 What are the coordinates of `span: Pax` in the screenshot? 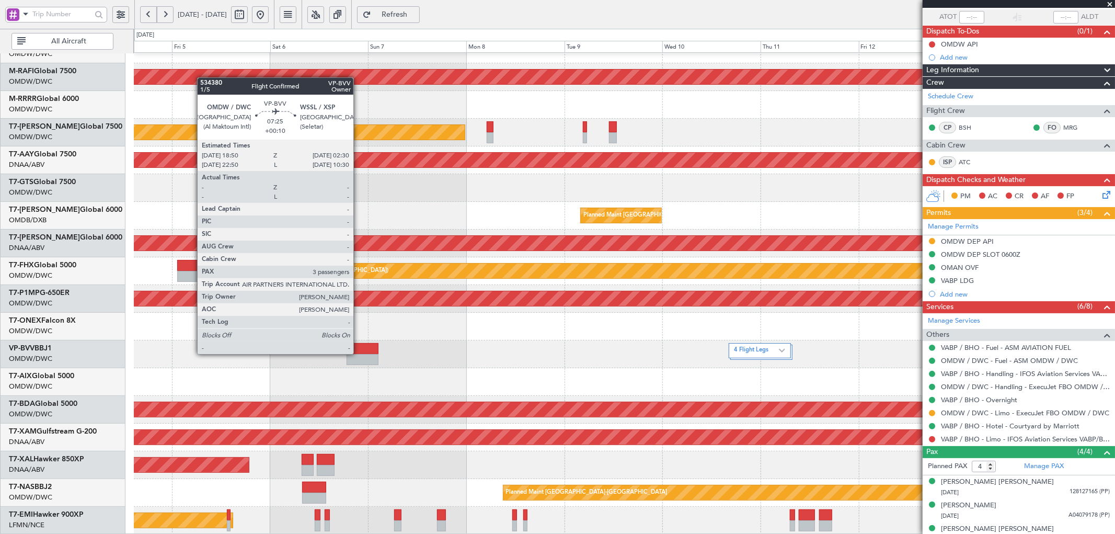 It's located at (932, 451).